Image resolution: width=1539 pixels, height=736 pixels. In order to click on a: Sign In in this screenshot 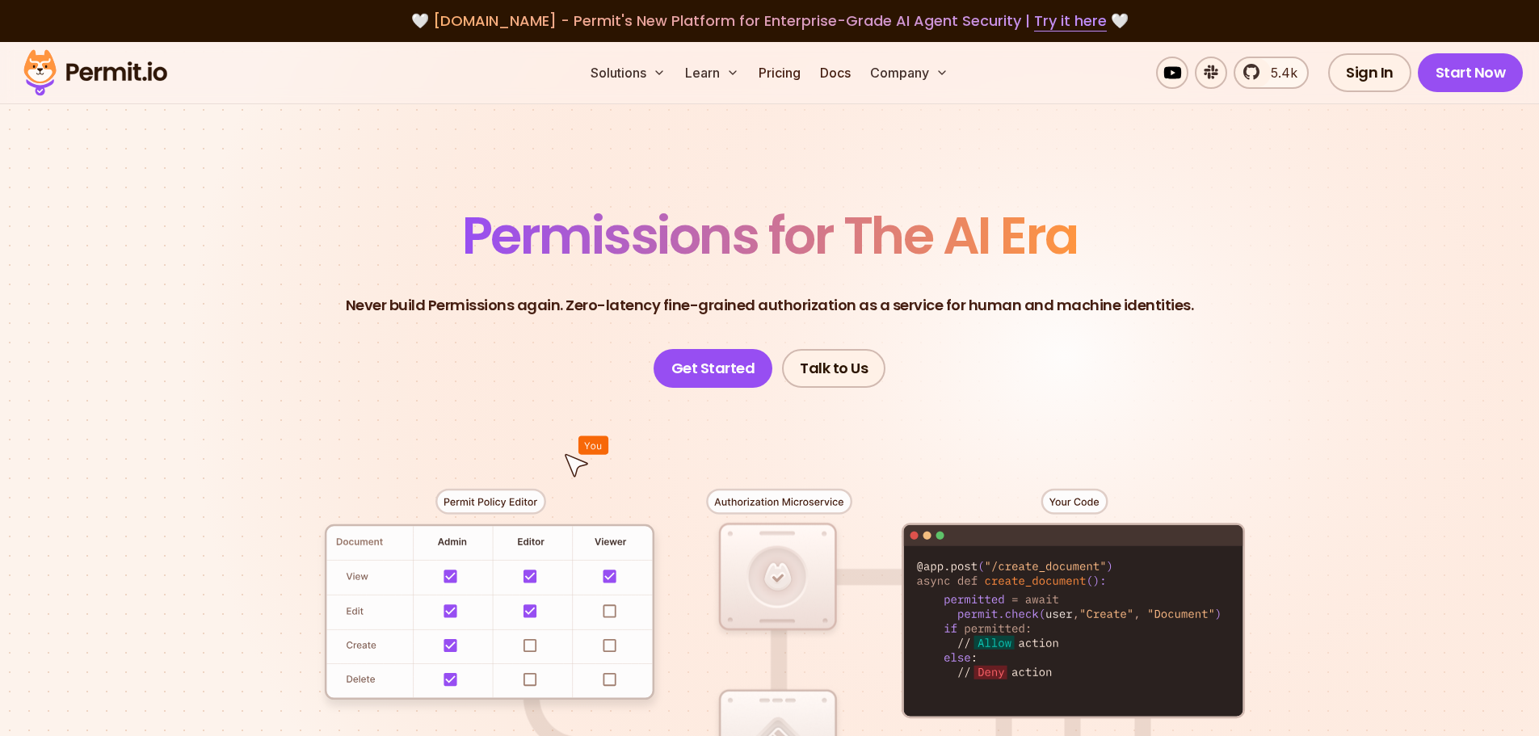, I will do `click(1369, 73)`.